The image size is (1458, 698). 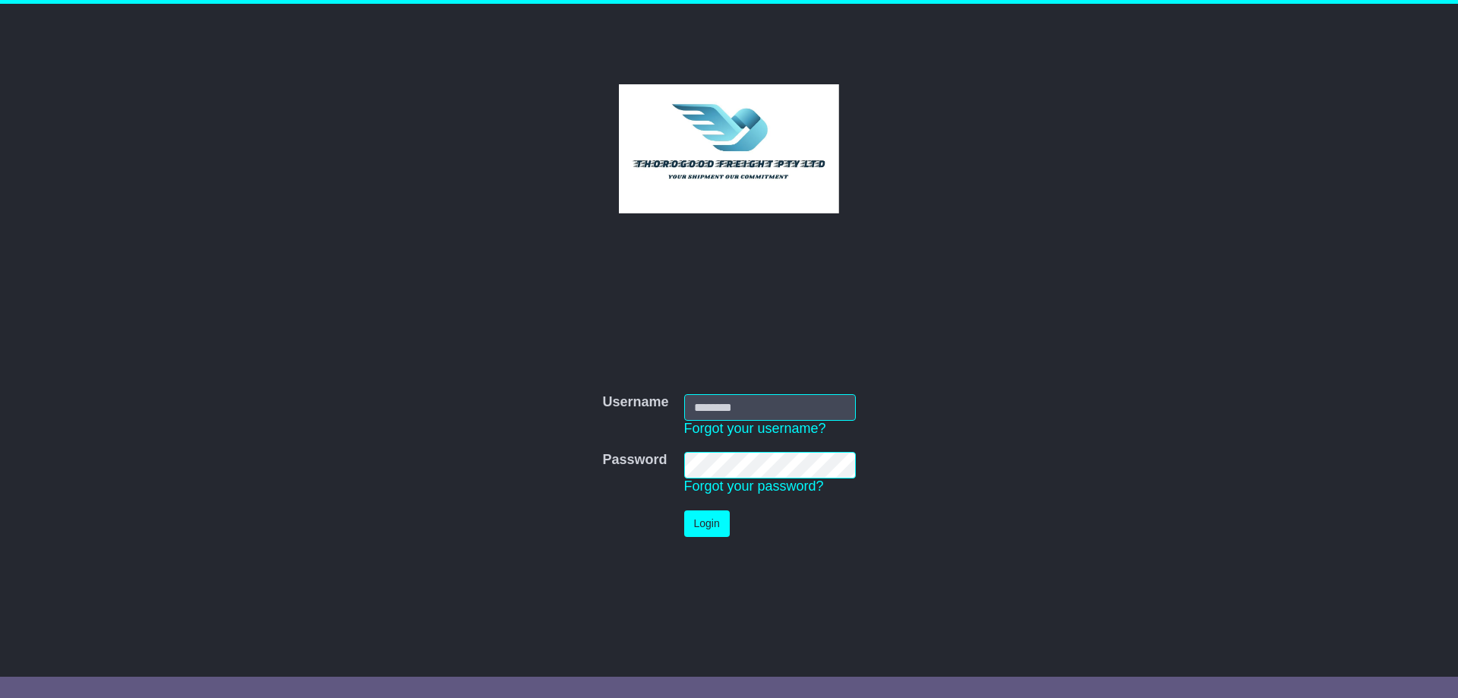 What do you see at coordinates (635, 403) in the screenshot?
I see `label: Username` at bounding box center [635, 403].